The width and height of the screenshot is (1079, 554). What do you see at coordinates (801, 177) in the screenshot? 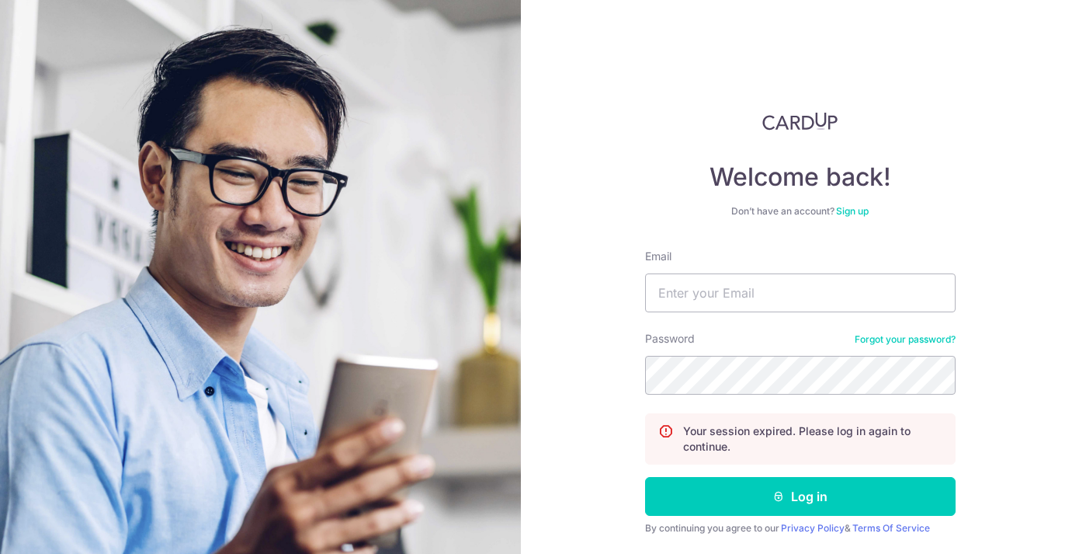
I see `h4: Welcome back!` at bounding box center [801, 177].